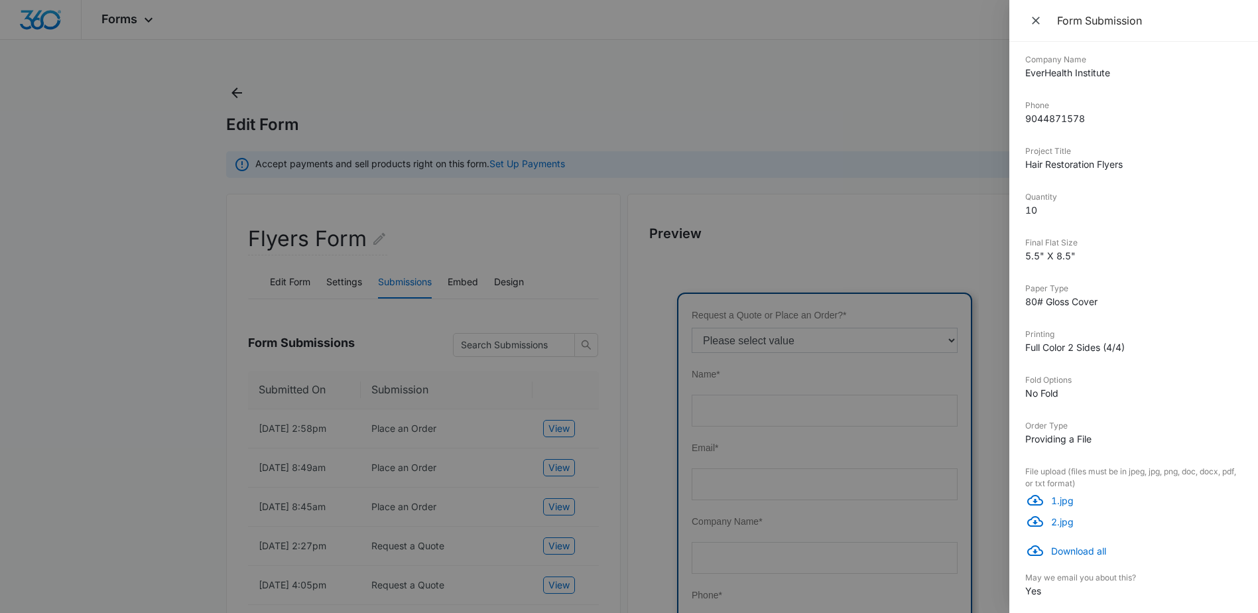 The image size is (1258, 613). I want to click on p: 1.jpg, so click(1147, 500).